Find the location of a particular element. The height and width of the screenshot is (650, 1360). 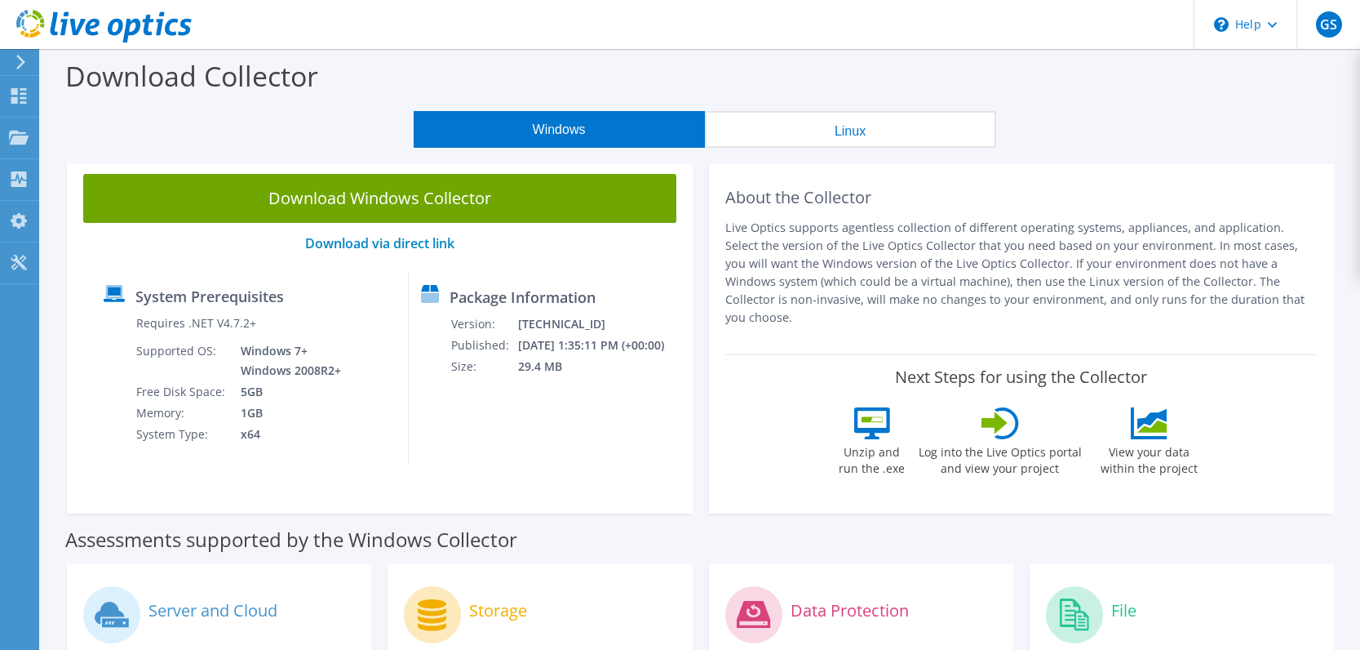

button: Windows is located at coordinates (559, 129).